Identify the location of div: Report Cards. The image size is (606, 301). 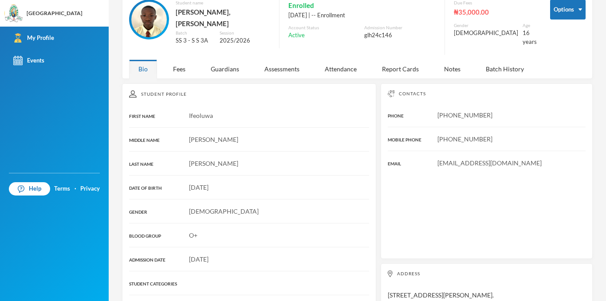
(400, 69).